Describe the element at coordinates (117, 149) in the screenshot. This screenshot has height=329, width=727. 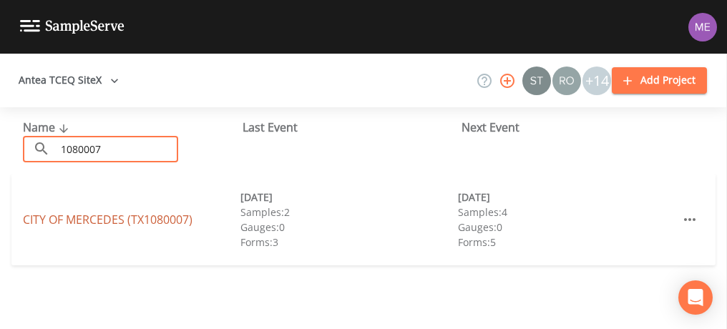
I see `input: Search Projects` at that location.